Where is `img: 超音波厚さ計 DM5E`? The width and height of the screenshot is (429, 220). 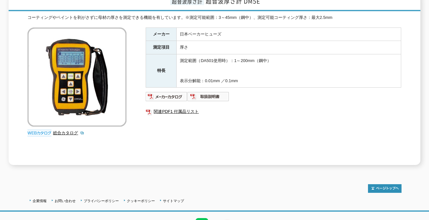 img: 超音波厚さ計 DM5E is located at coordinates (77, 77).